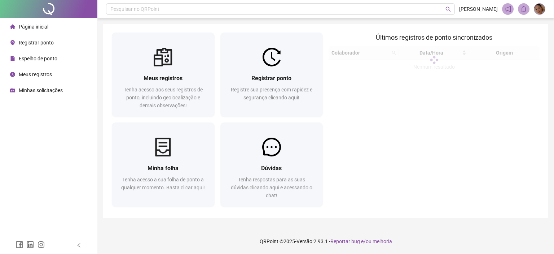 The width and height of the screenshot is (554, 254). What do you see at coordinates (13, 90) in the screenshot?
I see `span: schedule` at bounding box center [13, 90].